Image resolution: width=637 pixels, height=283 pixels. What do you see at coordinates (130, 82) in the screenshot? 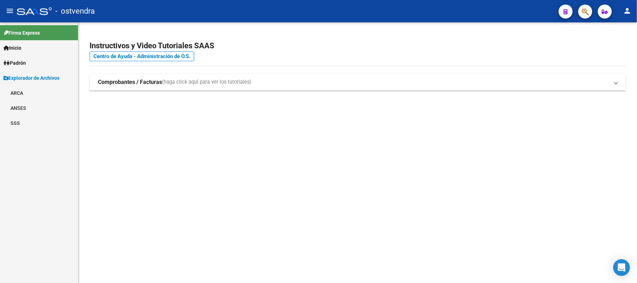
I see `strong: Comprobantes / Facturas` at bounding box center [130, 82].